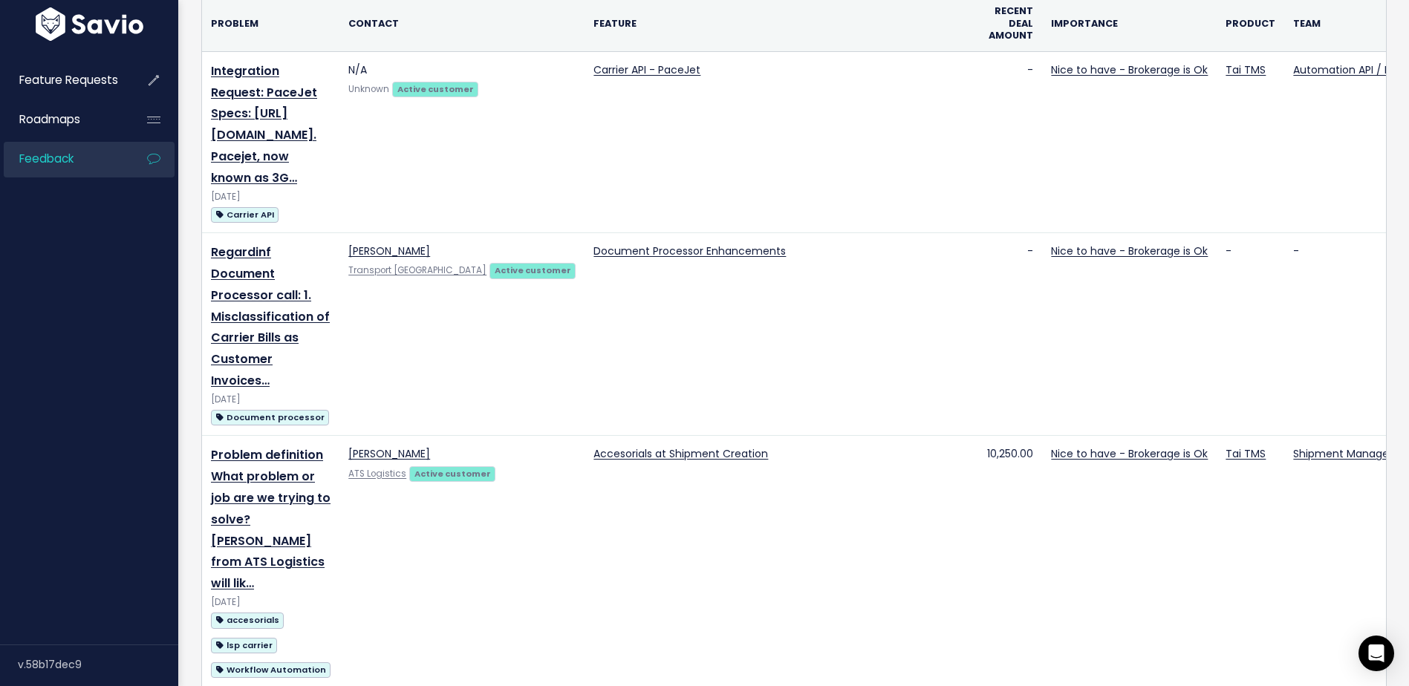 The image size is (1409, 686). I want to click on span: Carrier API, so click(244, 215).